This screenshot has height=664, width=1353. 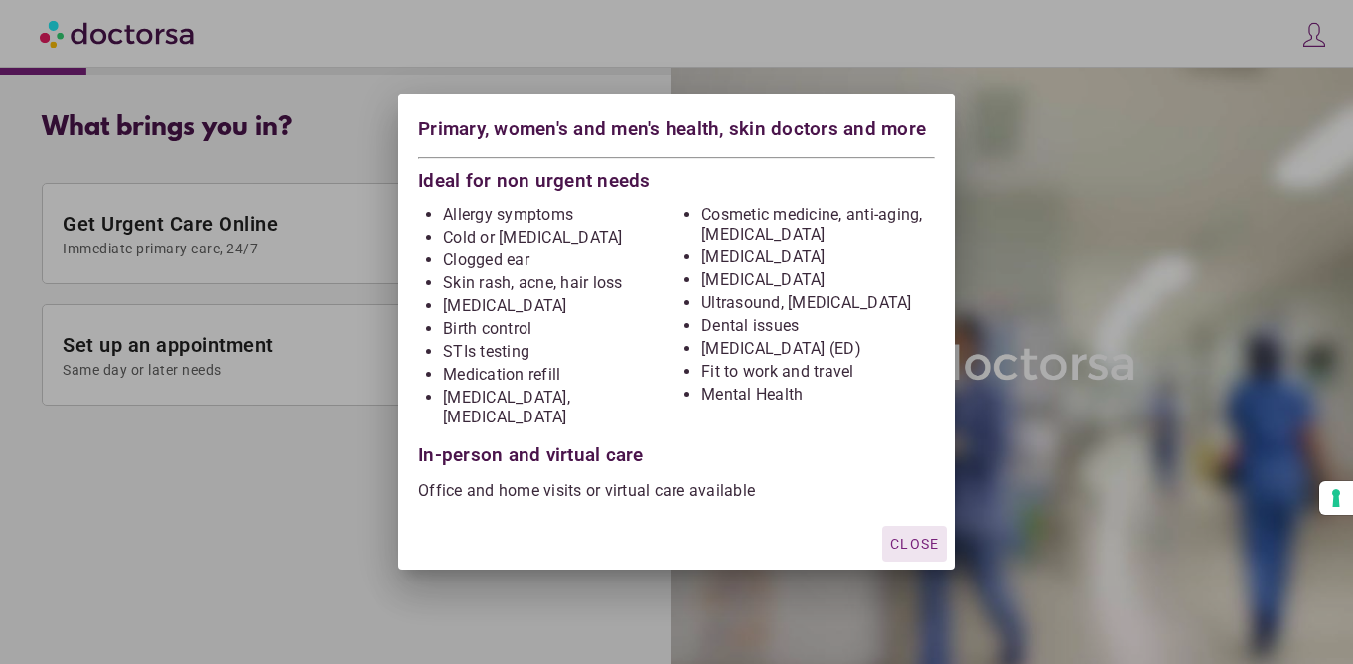 I want to click on div: In-person and virtual care, so click(x=677, y=447).